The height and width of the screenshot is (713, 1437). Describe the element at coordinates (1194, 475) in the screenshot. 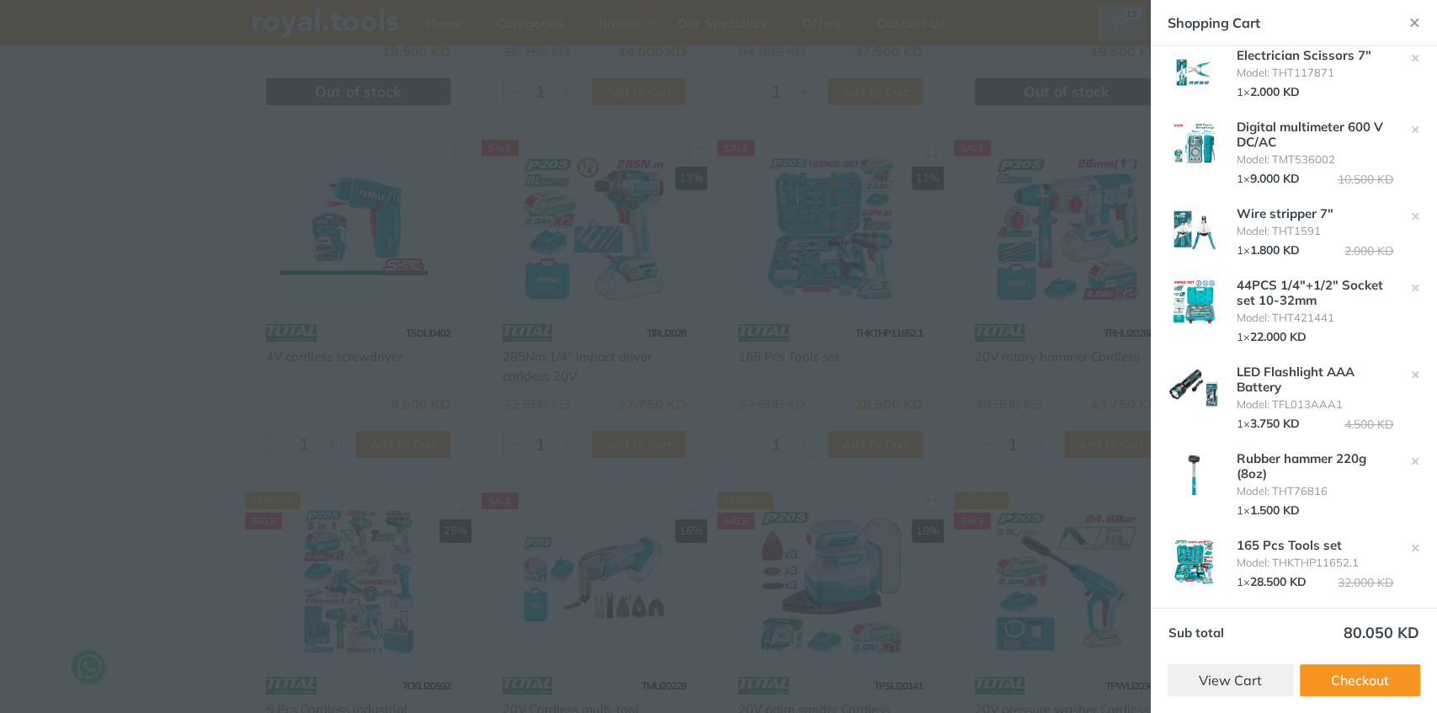

I see `img: Royal Tools - Rubber hammer 220g (8oz)` at that location.